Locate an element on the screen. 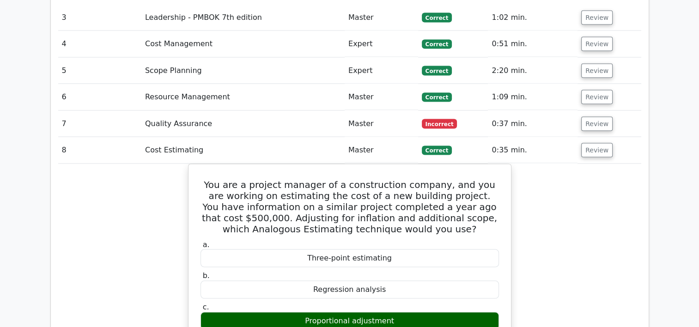  td: 2:20 min. is located at coordinates (533, 71).